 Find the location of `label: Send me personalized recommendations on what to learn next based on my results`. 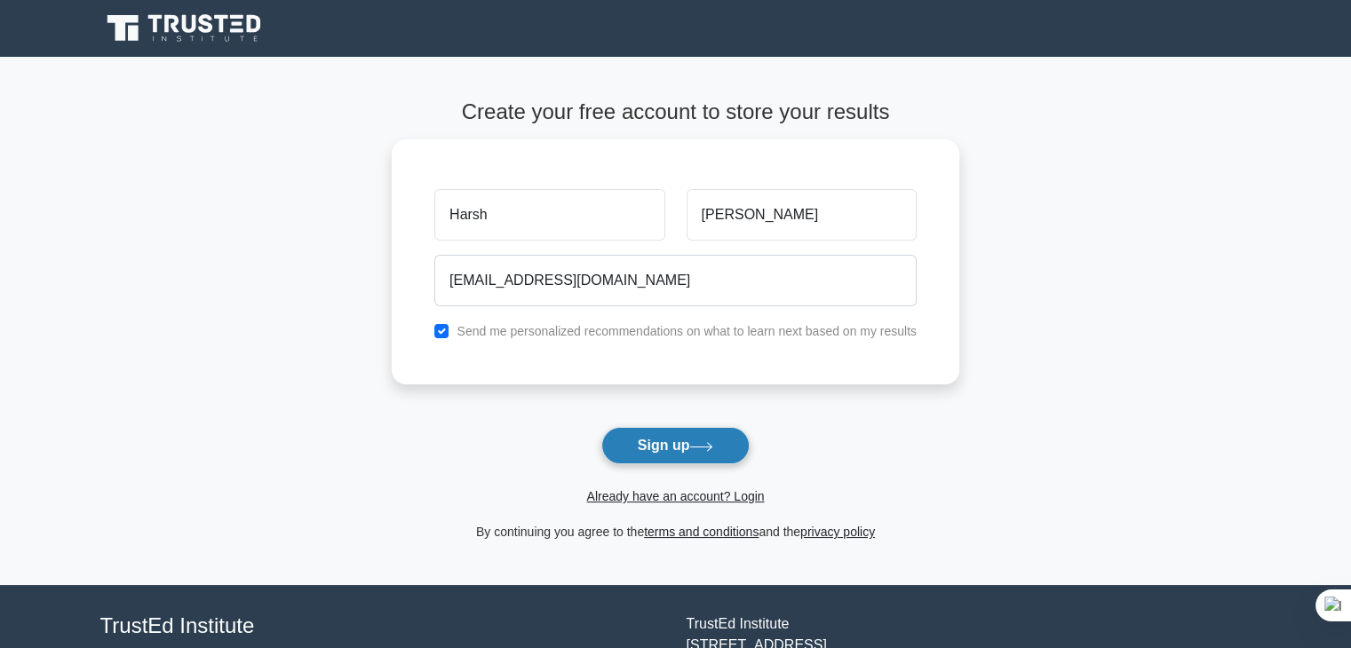

label: Send me personalized recommendations on what to learn next based on my results is located at coordinates (687, 331).